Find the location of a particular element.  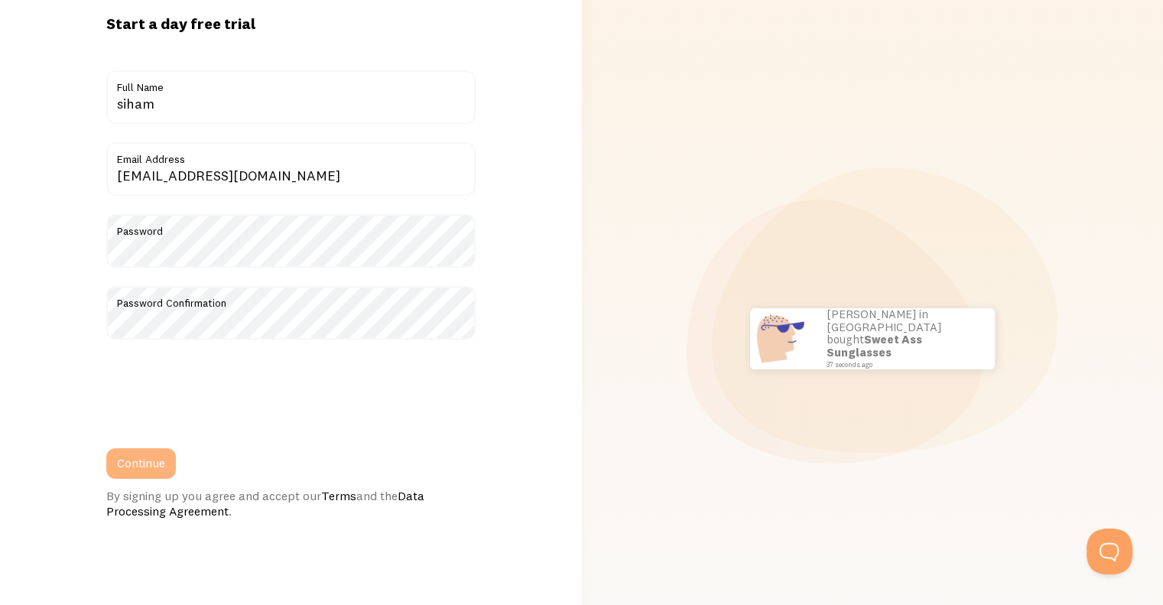

a: Terms is located at coordinates (339, 496).